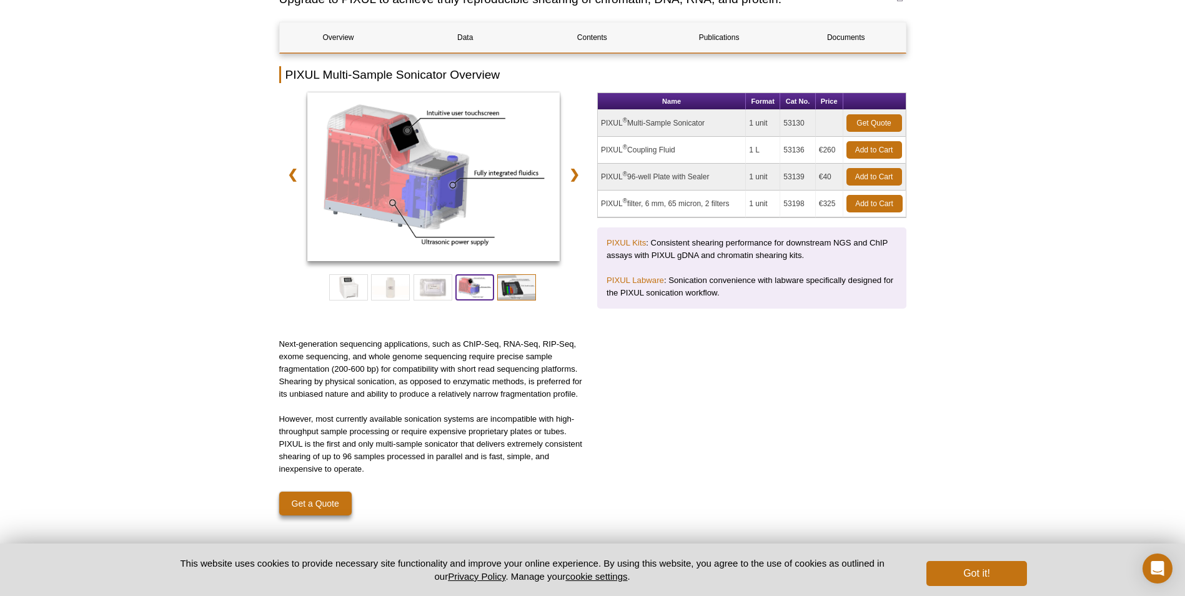 The height and width of the screenshot is (596, 1185). I want to click on p: : Sonication convenience with labware specifically designed for the PIXUL sonication workflow., so click(751, 287).